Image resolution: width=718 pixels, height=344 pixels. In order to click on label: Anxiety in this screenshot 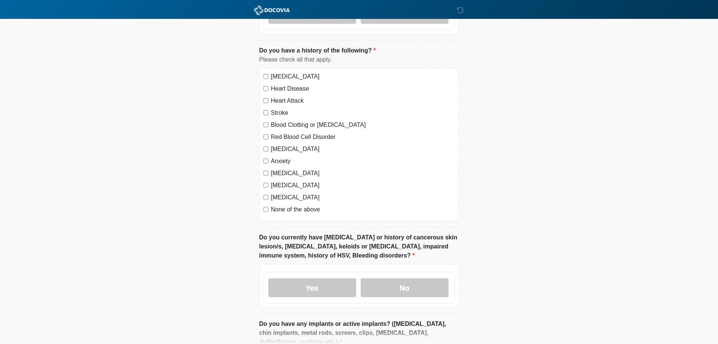, I will do `click(363, 161)`.